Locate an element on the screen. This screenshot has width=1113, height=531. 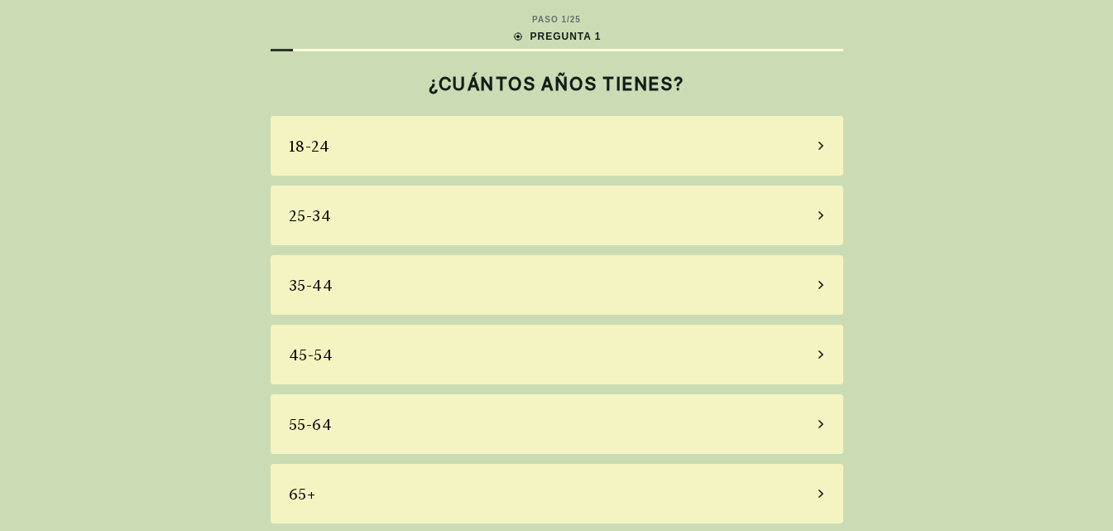
div: 55-64 is located at coordinates (310, 424).